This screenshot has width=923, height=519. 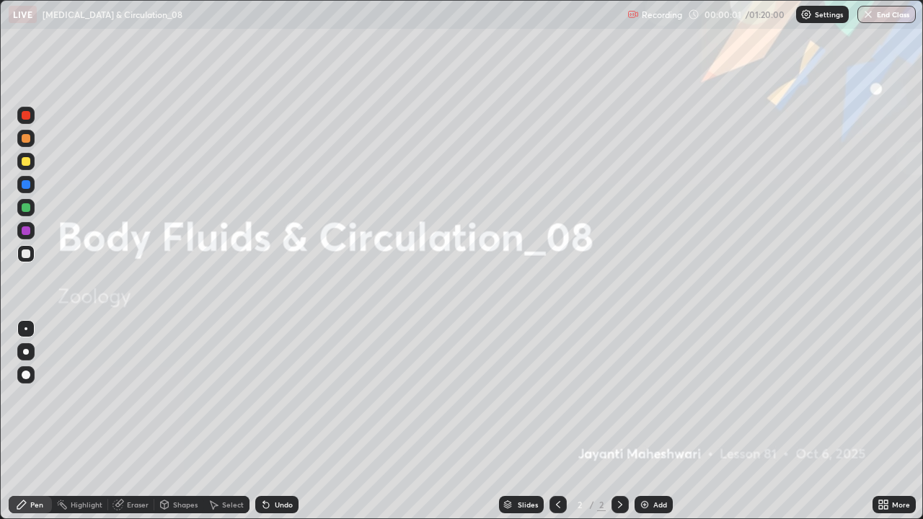 I want to click on div: Select, so click(x=233, y=505).